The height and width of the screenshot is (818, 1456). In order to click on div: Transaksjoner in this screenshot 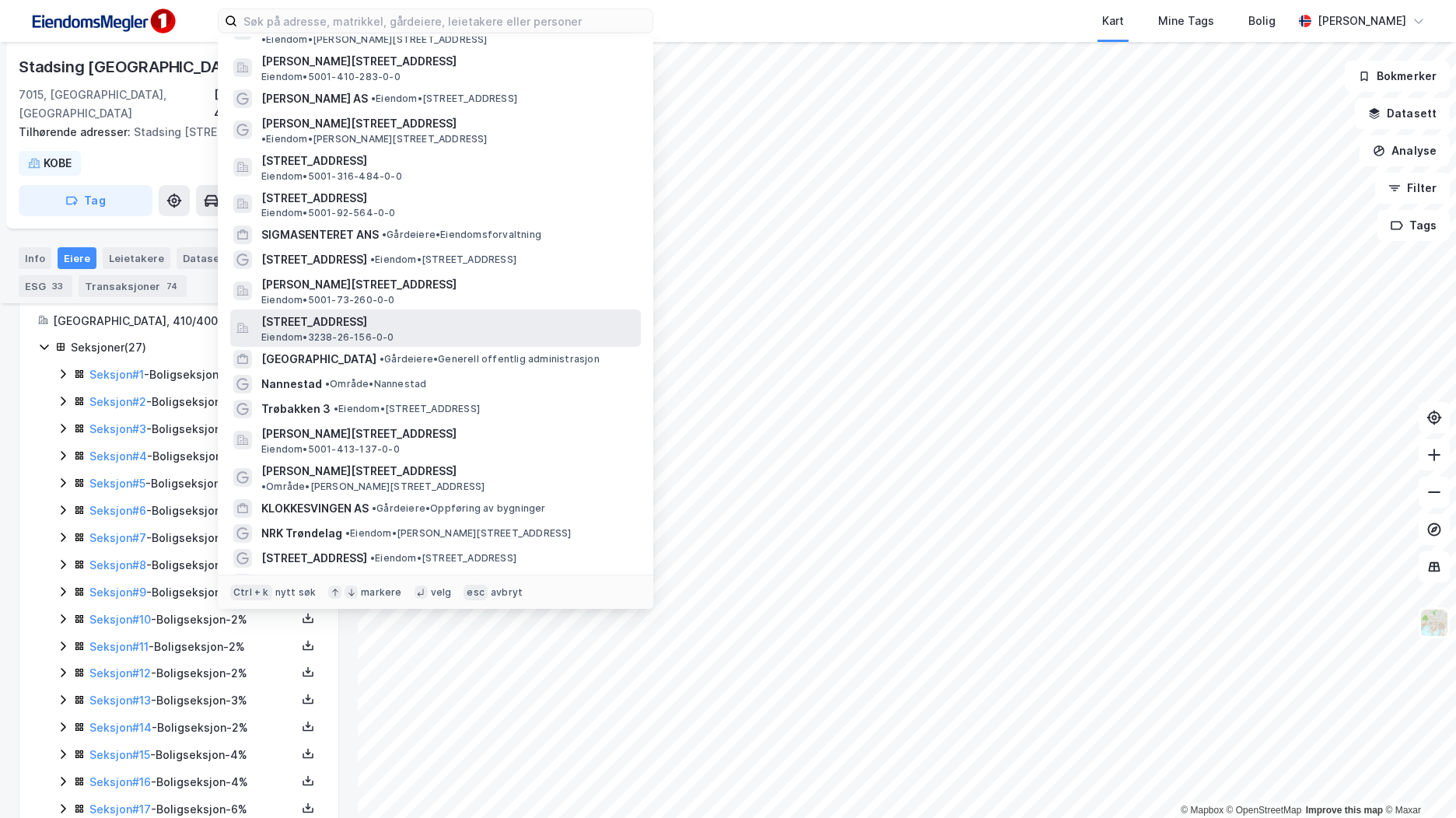, I will do `click(132, 286)`.